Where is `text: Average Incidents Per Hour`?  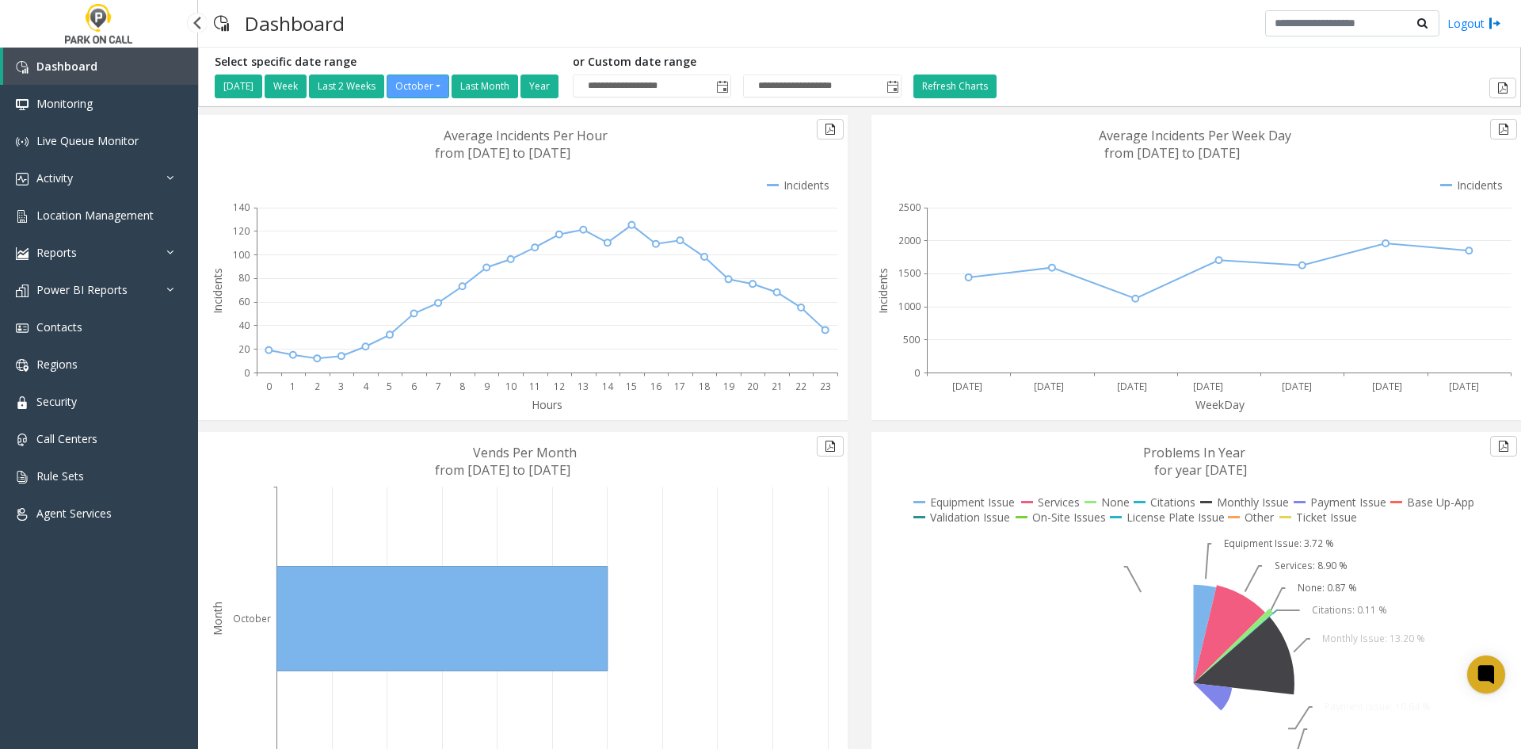 text: Average Incidents Per Hour is located at coordinates (525, 135).